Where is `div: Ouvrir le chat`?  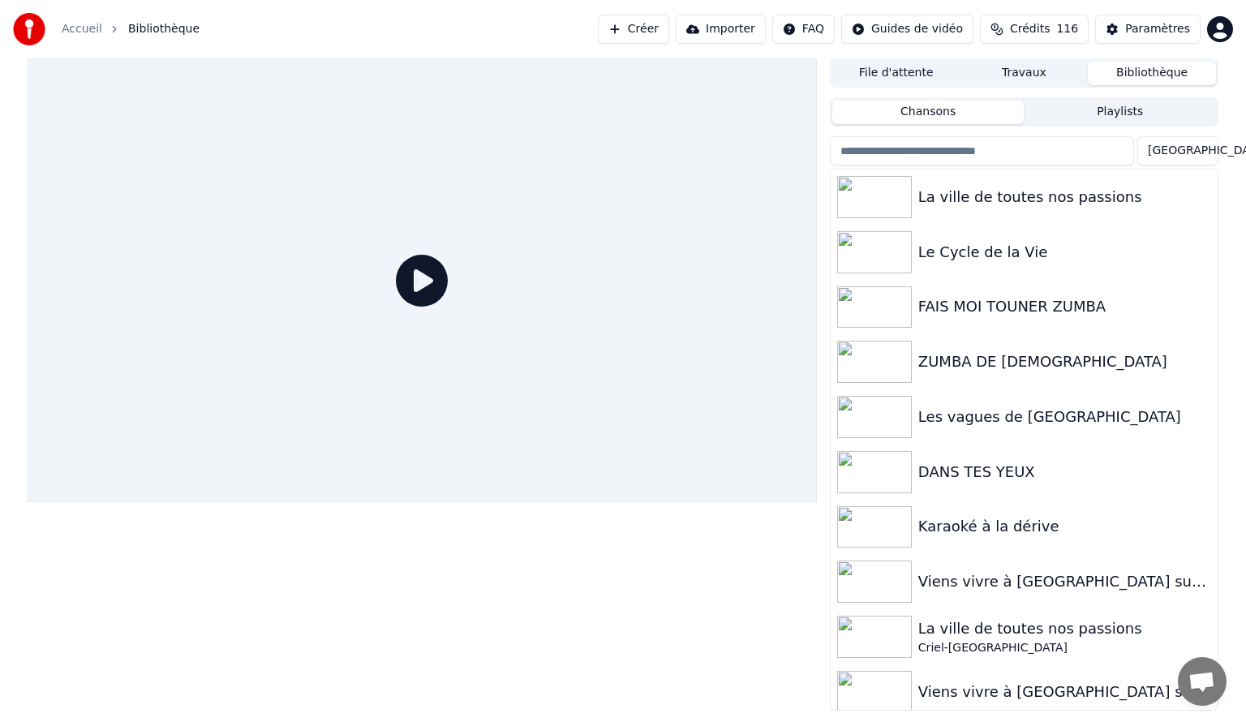
div: Ouvrir le chat is located at coordinates (1203, 682).